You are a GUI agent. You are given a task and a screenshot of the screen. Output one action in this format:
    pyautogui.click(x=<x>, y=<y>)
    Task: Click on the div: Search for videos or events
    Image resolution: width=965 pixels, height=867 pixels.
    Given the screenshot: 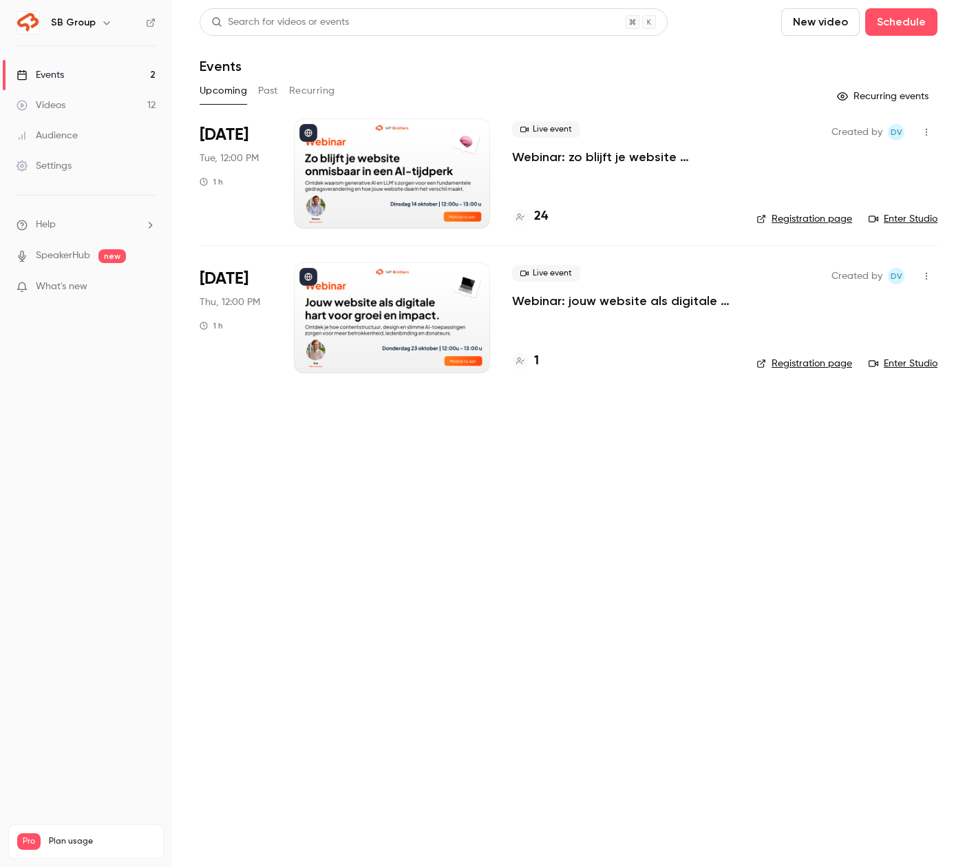 What is the action you would take?
    pyautogui.click(x=280, y=22)
    